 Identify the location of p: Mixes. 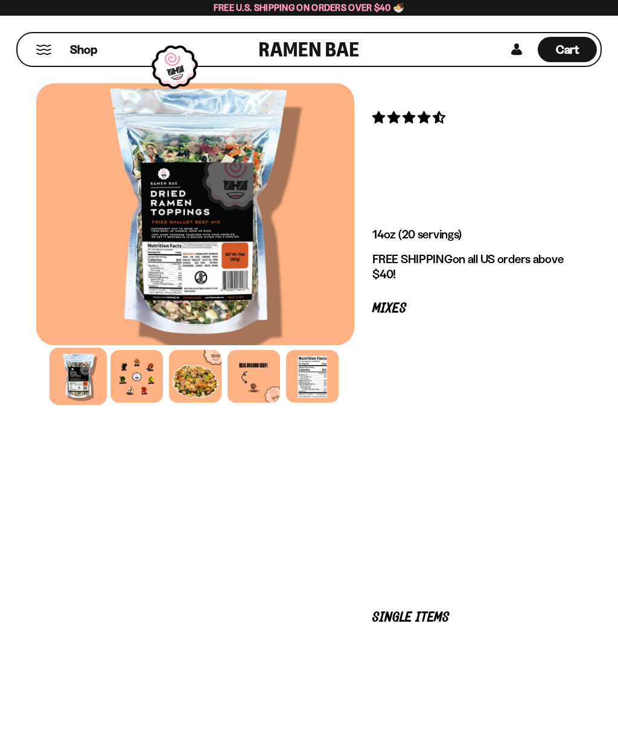
(468, 308).